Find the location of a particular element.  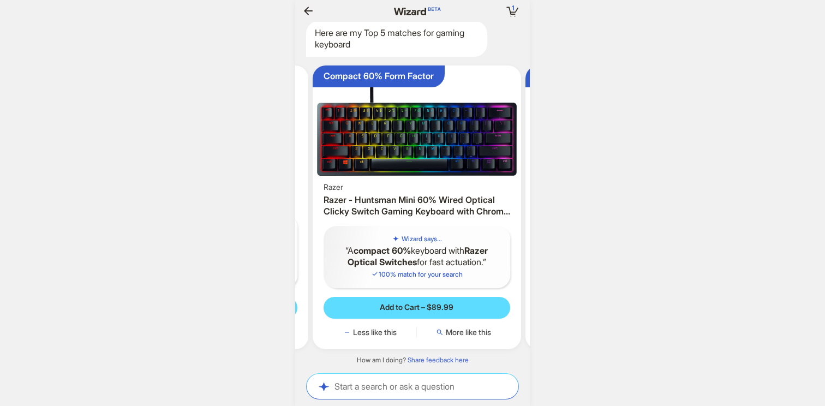

div: Compact 60% Form Factor is located at coordinates (379, 76).